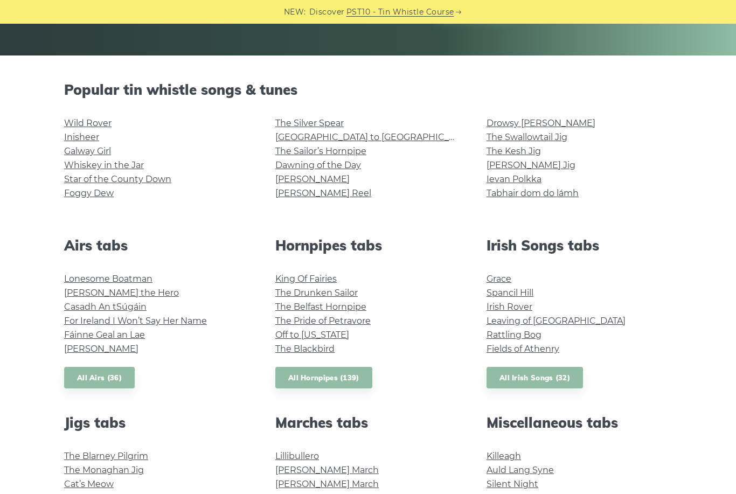 Image resolution: width=736 pixels, height=494 pixels. Describe the element at coordinates (89, 484) in the screenshot. I see `a: Cat’s Meow` at that location.